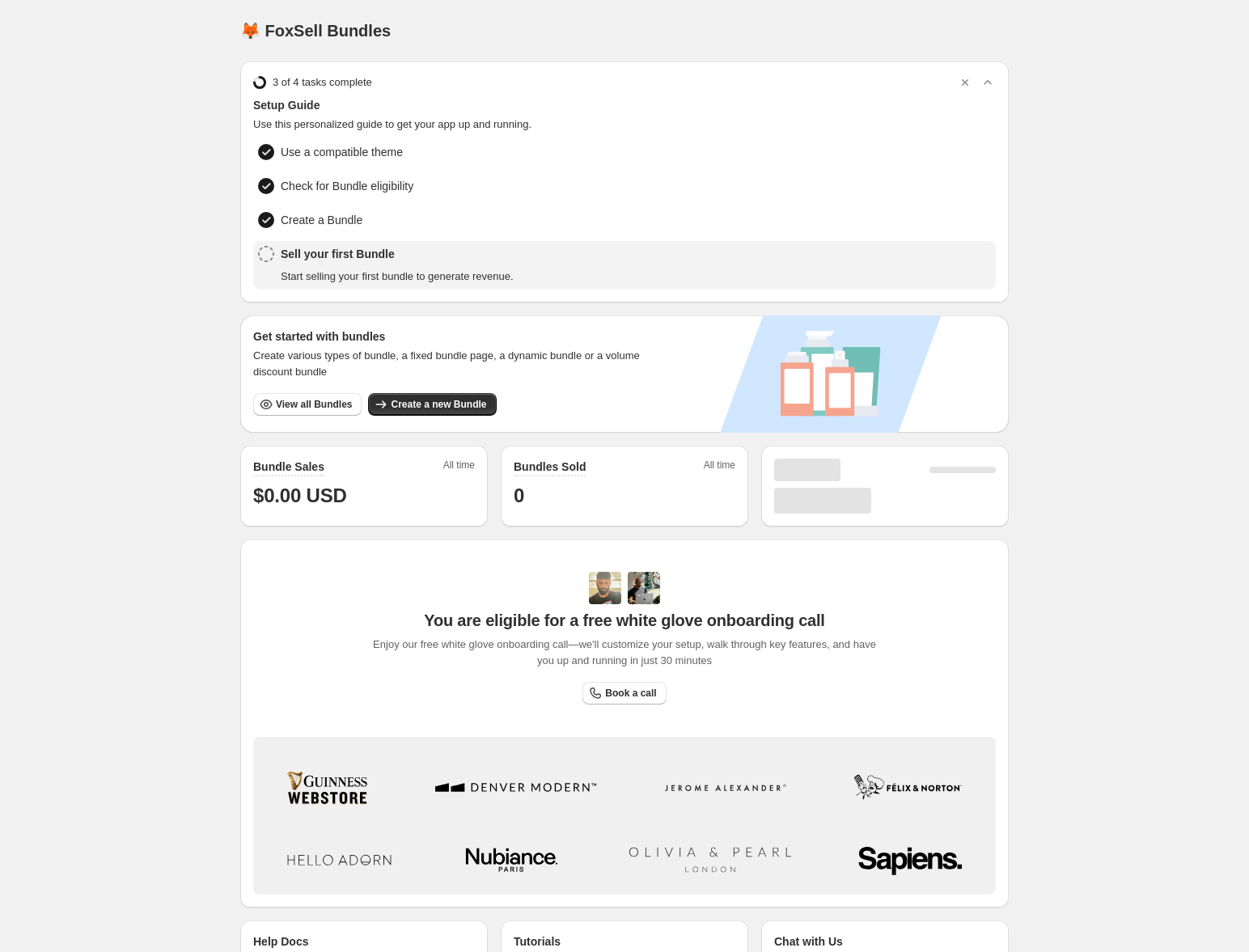 The image size is (1249, 952). Describe the element at coordinates (625, 124) in the screenshot. I see `span: Use this personalized guide to get your app up and running.` at that location.